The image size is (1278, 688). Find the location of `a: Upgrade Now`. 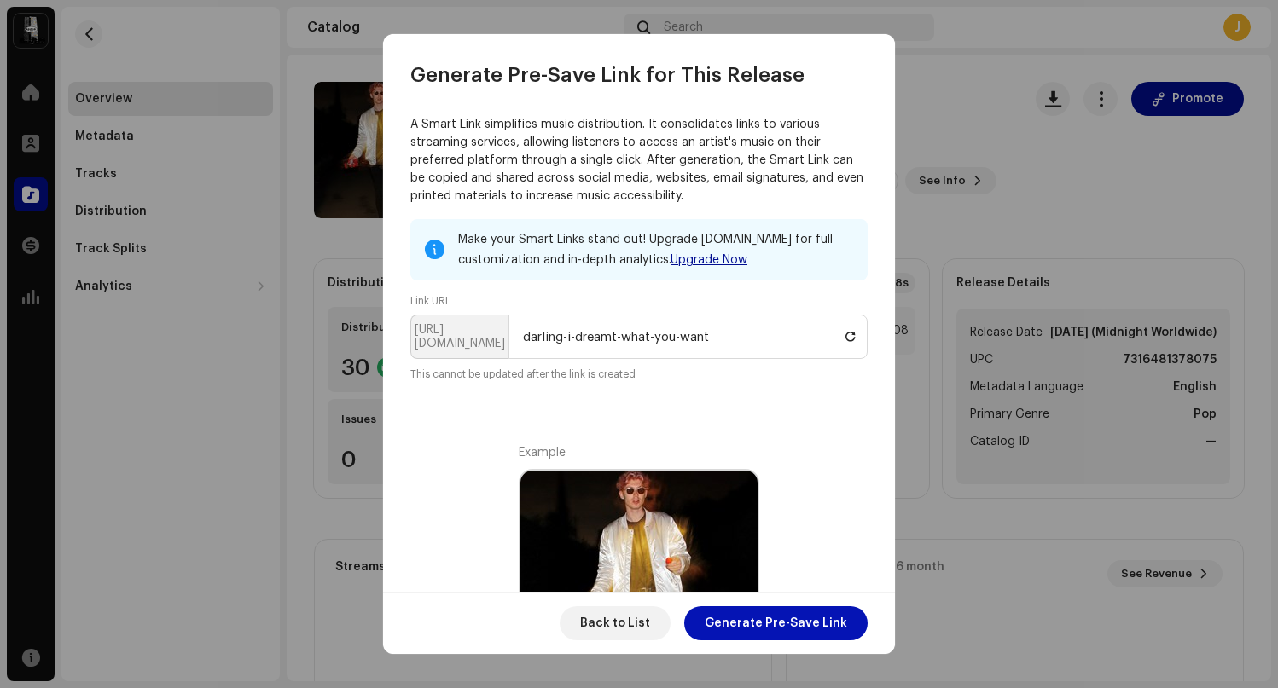

a: Upgrade Now is located at coordinates (709, 260).